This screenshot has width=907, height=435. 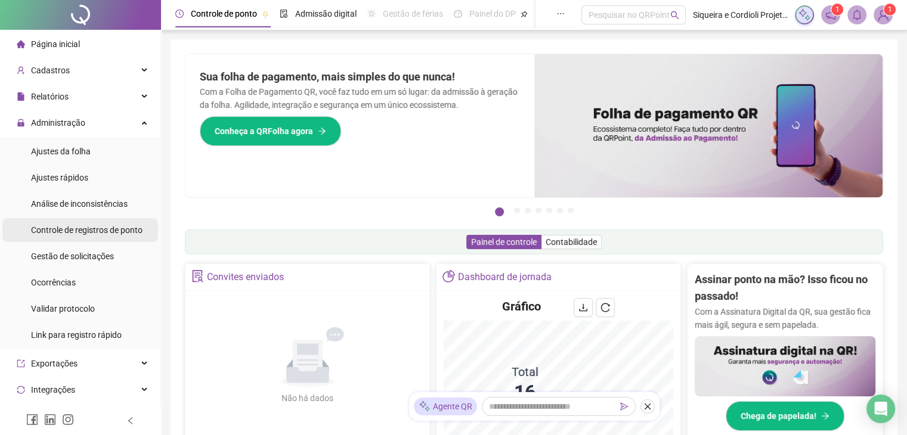 What do you see at coordinates (709, 126) in the screenshot?
I see `img: banner%2F8d14a306-6205-4263-8e5b-06e9a85ad873.png` at bounding box center [709, 126].